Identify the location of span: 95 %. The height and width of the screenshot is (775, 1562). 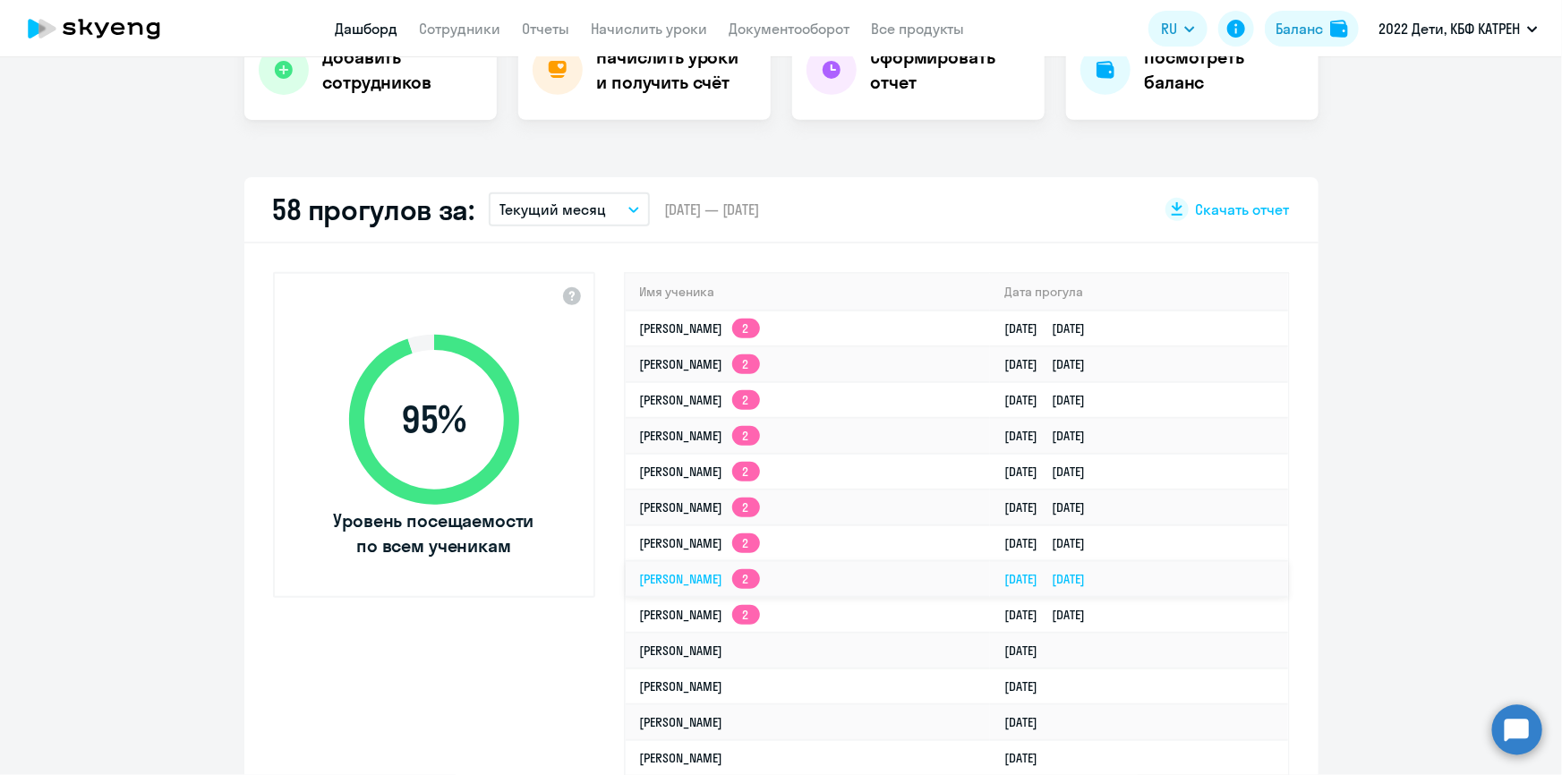
(434, 420).